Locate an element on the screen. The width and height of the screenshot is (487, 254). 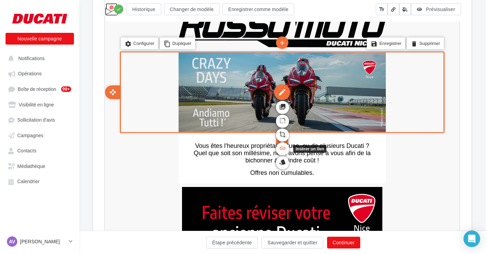
u: Cliquez-ici is located at coordinates (213, 8).